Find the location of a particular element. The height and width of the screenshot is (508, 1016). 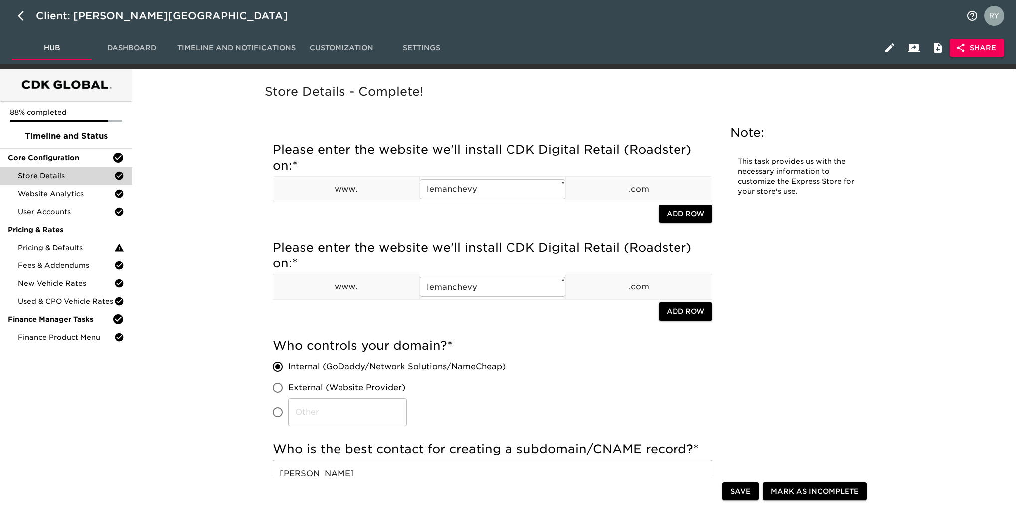

span: Pricing & Rates is located at coordinates (66, 229).